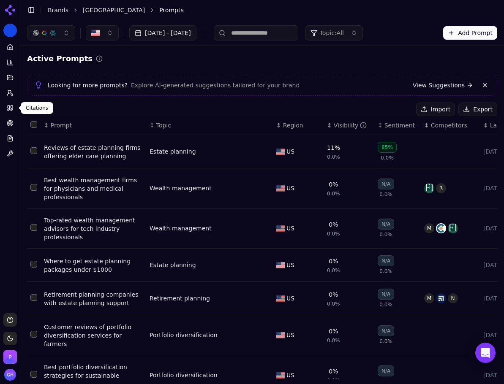 The height and width of the screenshot is (384, 504). What do you see at coordinates (93, 152) in the screenshot?
I see `a: Reviews of estate planning firms offering elder care planning` at bounding box center [93, 152].